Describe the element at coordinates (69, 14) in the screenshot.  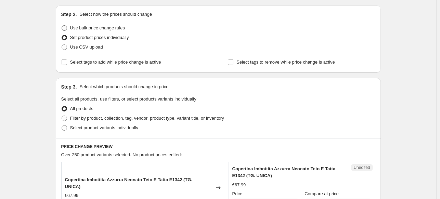
I see `h2: Step 2.` at that location.